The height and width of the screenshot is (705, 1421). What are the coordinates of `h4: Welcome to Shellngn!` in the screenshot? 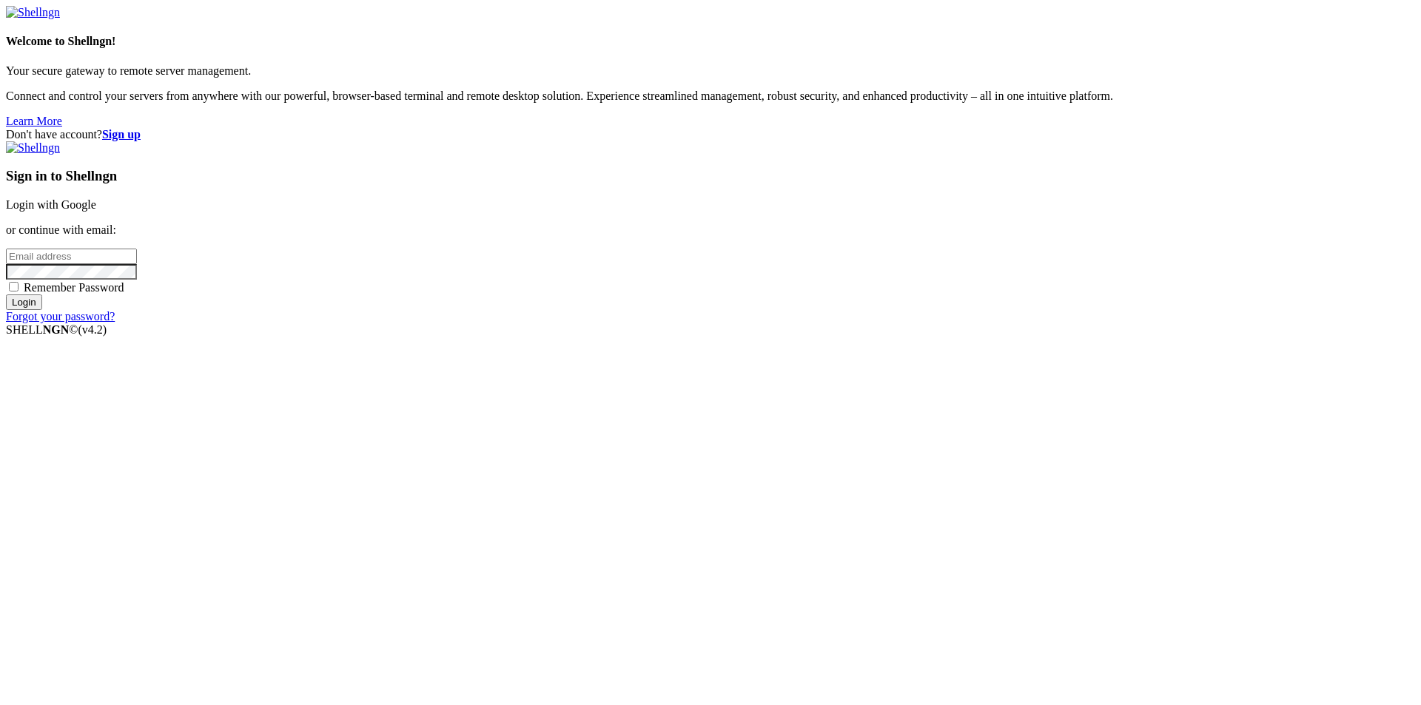 It's located at (711, 41).